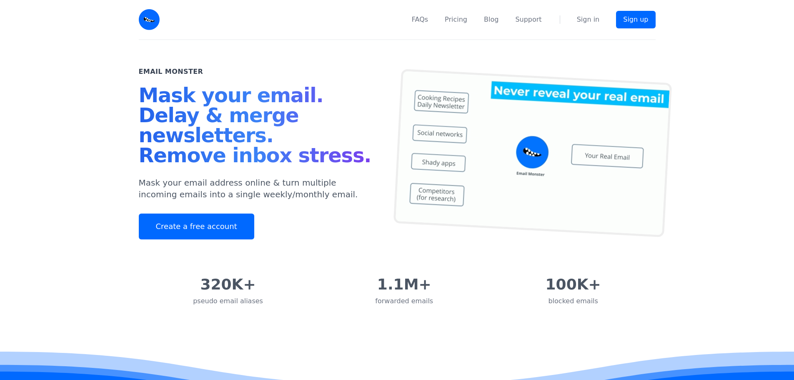 The image size is (794, 380). What do you see at coordinates (228, 284) in the screenshot?
I see `div: 320K+` at bounding box center [228, 284].